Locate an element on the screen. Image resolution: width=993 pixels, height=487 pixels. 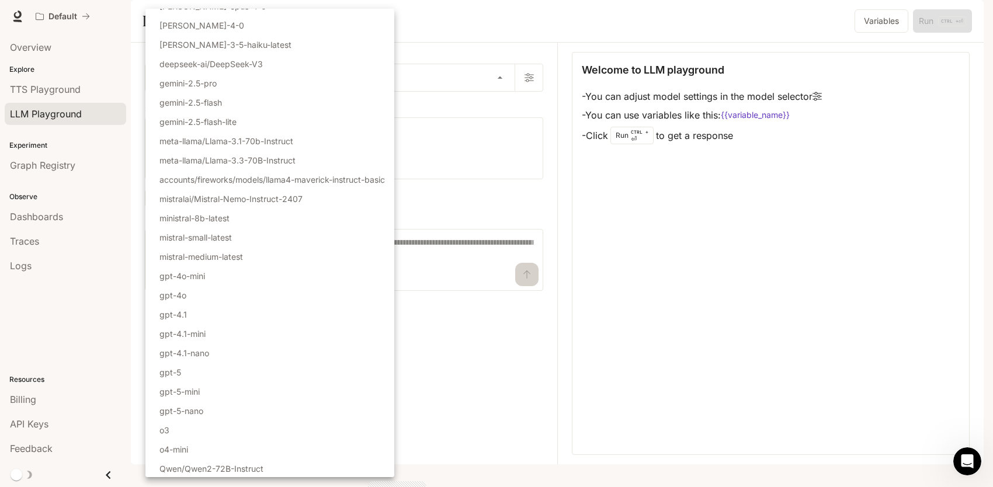
p: gpt-5-nano is located at coordinates (181, 411).